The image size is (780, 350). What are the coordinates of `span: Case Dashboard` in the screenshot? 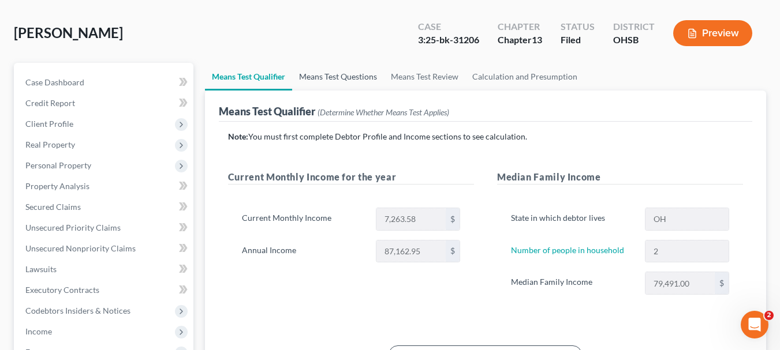 It's located at (55, 82).